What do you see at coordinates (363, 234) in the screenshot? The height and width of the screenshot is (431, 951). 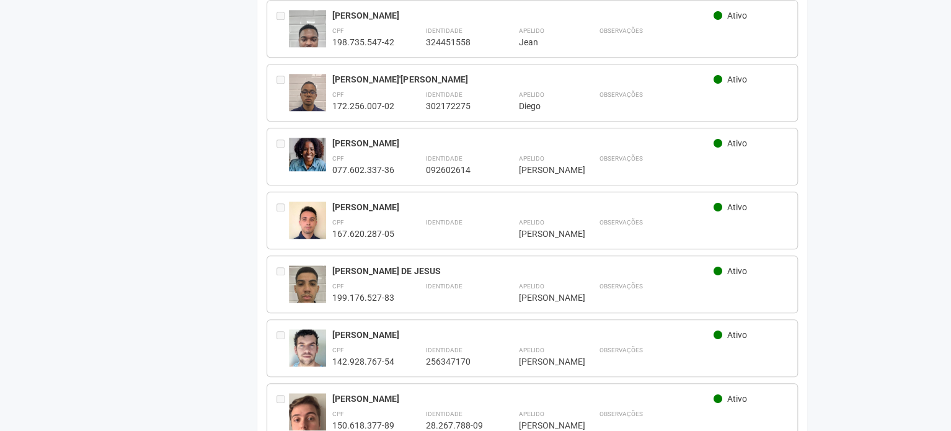 I see `div: 167.620.287-05` at bounding box center [363, 234].